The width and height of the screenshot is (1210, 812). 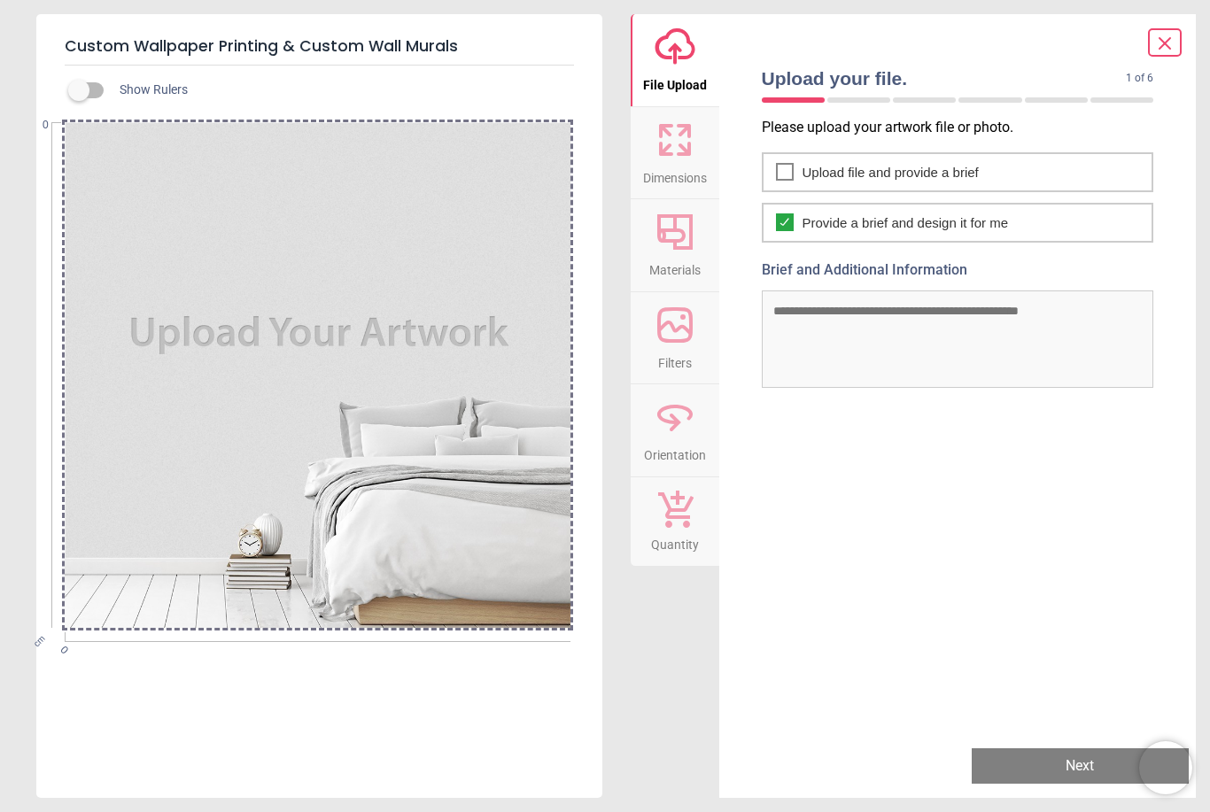 What do you see at coordinates (675, 267) in the screenshot?
I see `span: Materials` at bounding box center [675, 267].